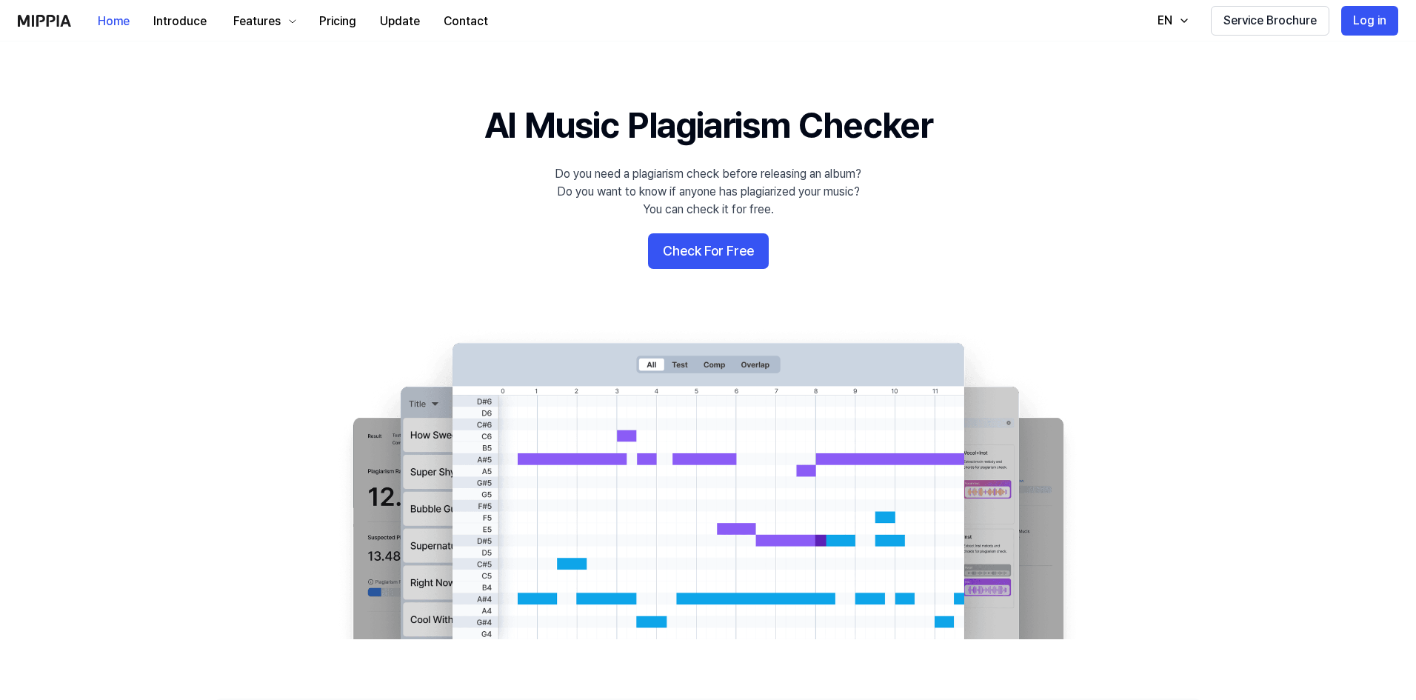 This screenshot has width=1416, height=700. Describe the element at coordinates (1165, 21) in the screenshot. I see `div: EN` at that location.